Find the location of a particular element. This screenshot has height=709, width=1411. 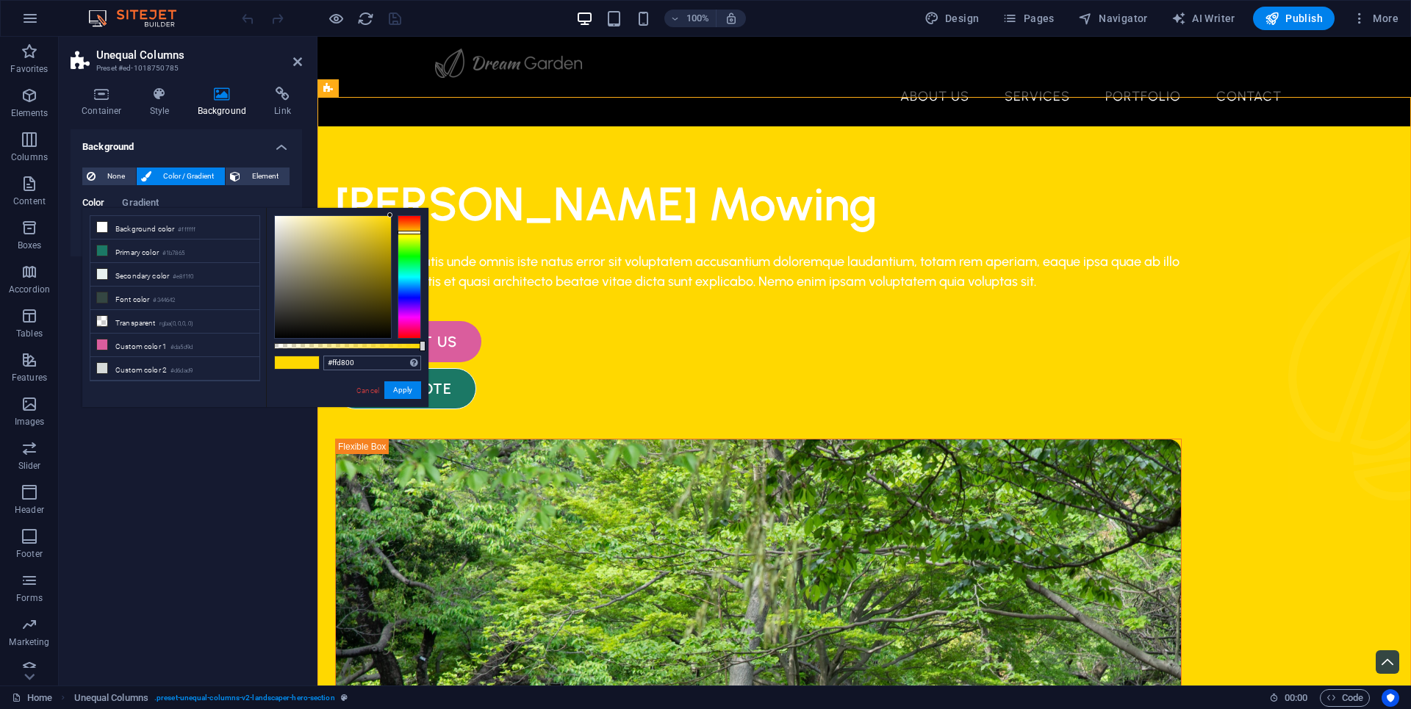

button: Publish is located at coordinates (1293, 18).